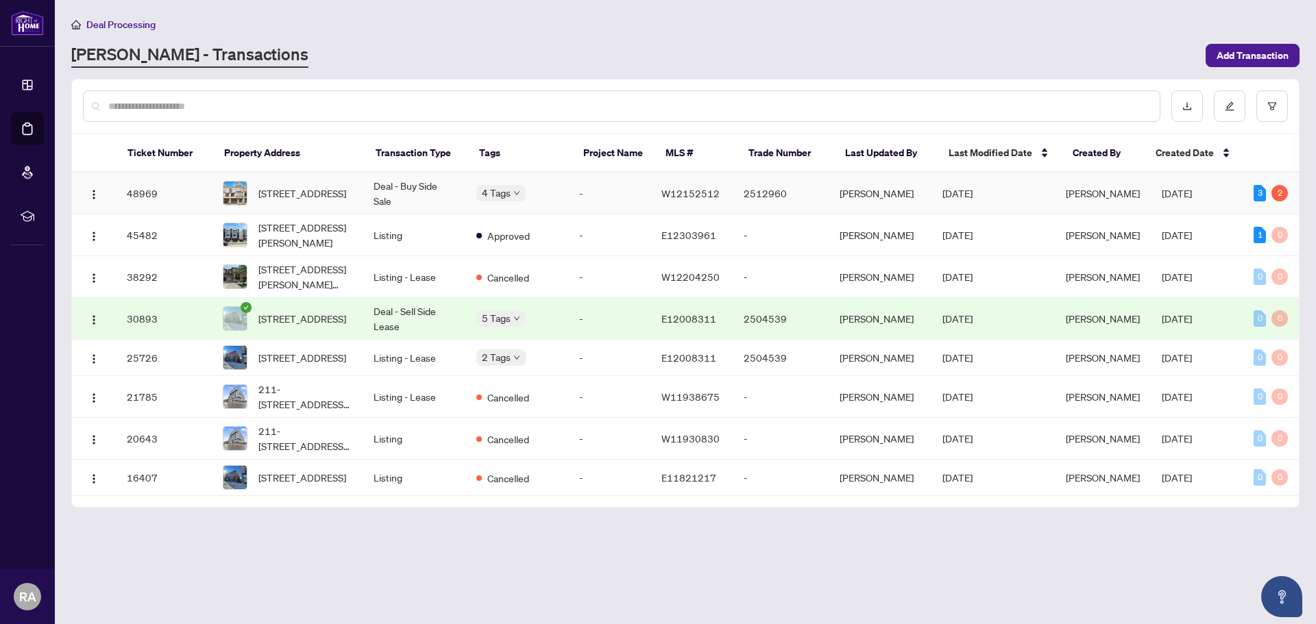  I want to click on td: Deal - Buy Side Sale, so click(414, 193).